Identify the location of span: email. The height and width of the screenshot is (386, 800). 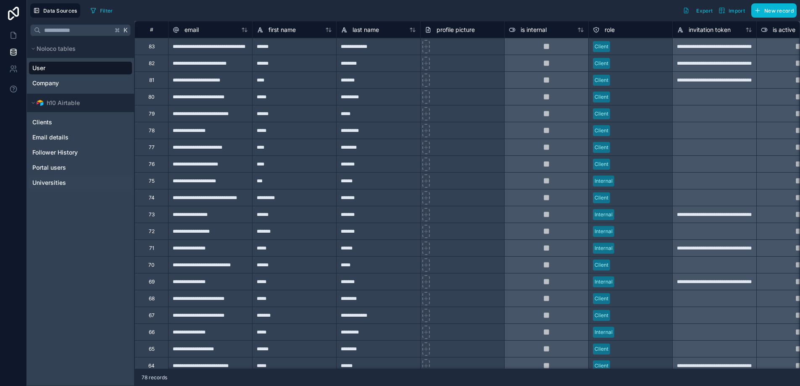
(192, 30).